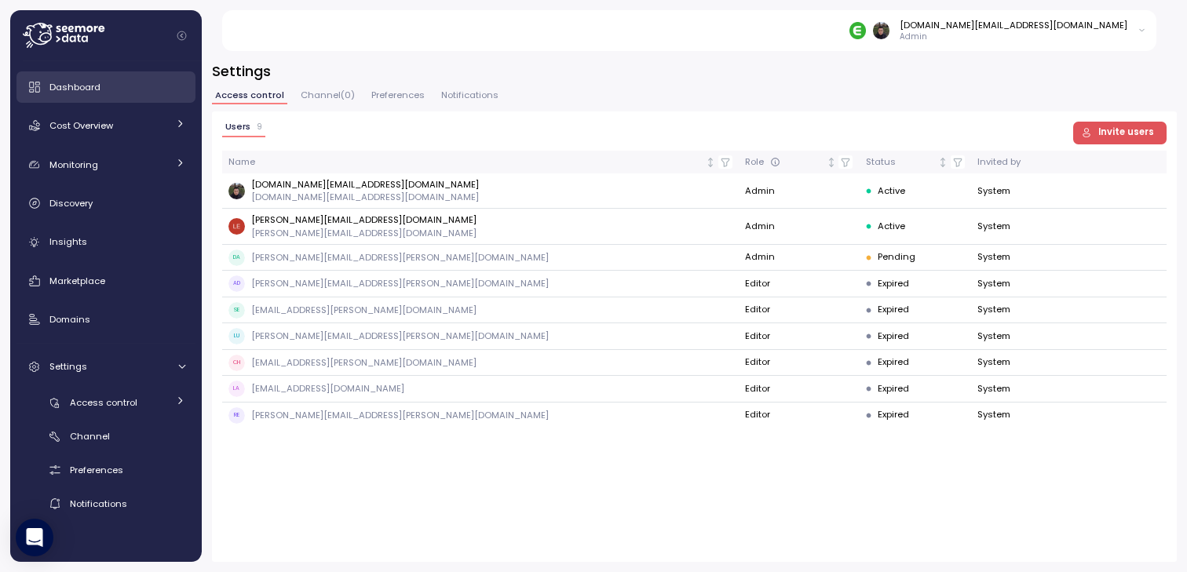 This screenshot has height=572, width=1187. I want to click on a: Domains, so click(106, 320).